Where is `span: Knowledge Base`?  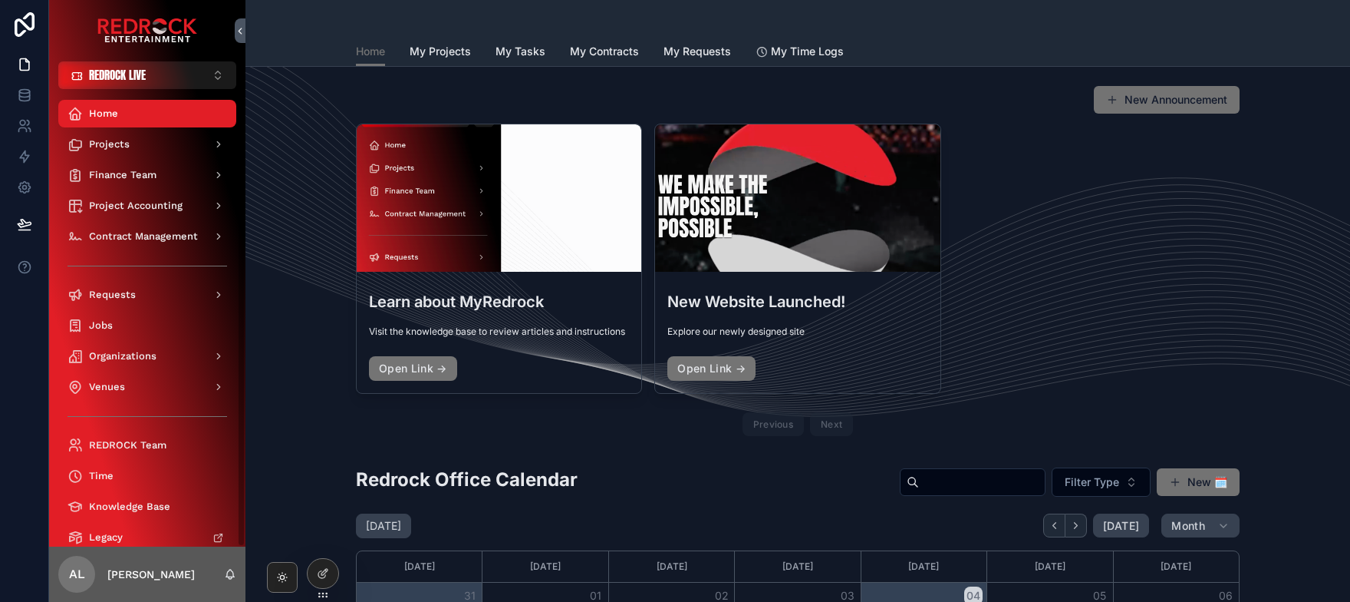 span: Knowledge Base is located at coordinates (130, 506).